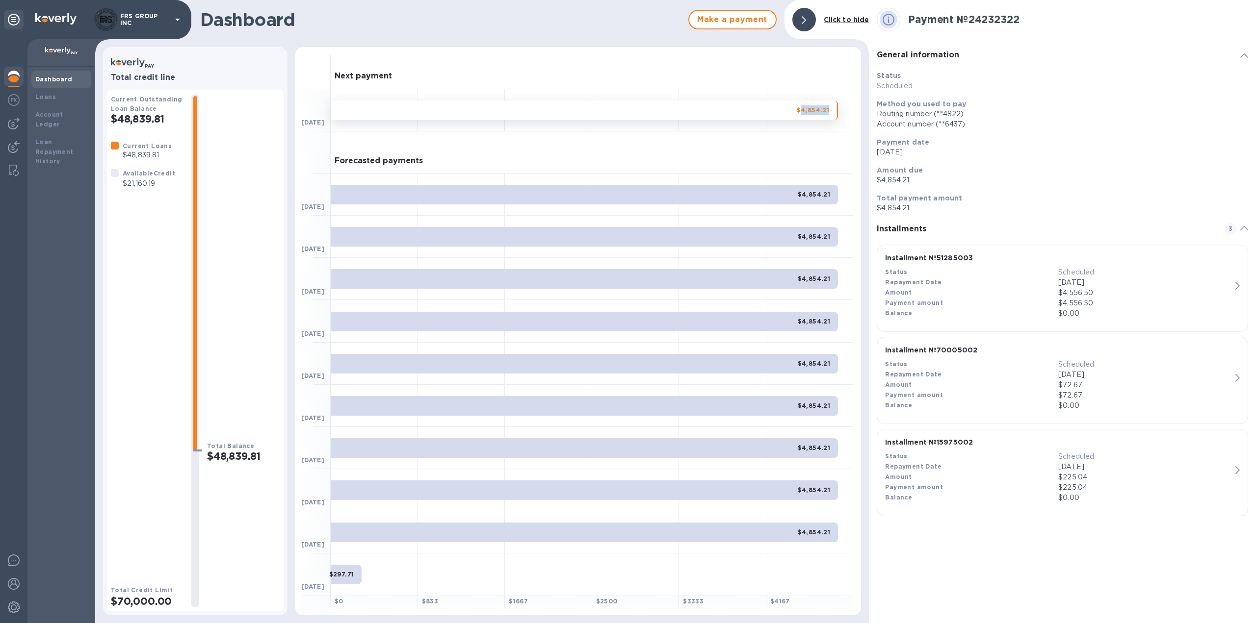 This screenshot has width=1256, height=623. I want to click on div: Installments3, so click(1062, 229).